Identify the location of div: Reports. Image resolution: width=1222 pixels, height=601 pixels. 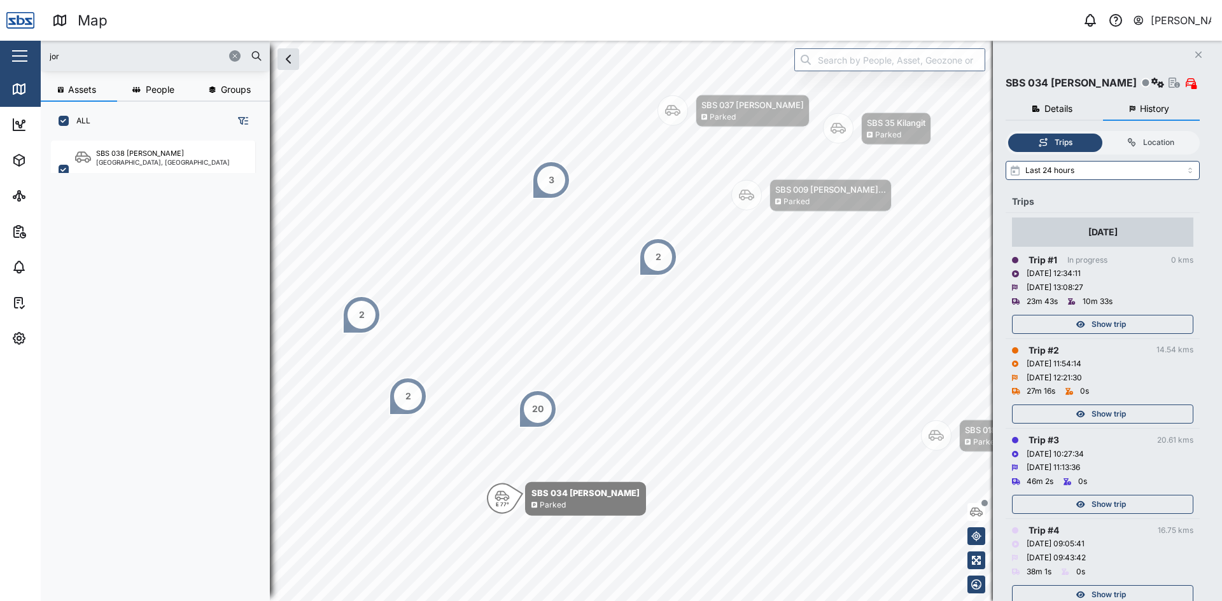
(55, 232).